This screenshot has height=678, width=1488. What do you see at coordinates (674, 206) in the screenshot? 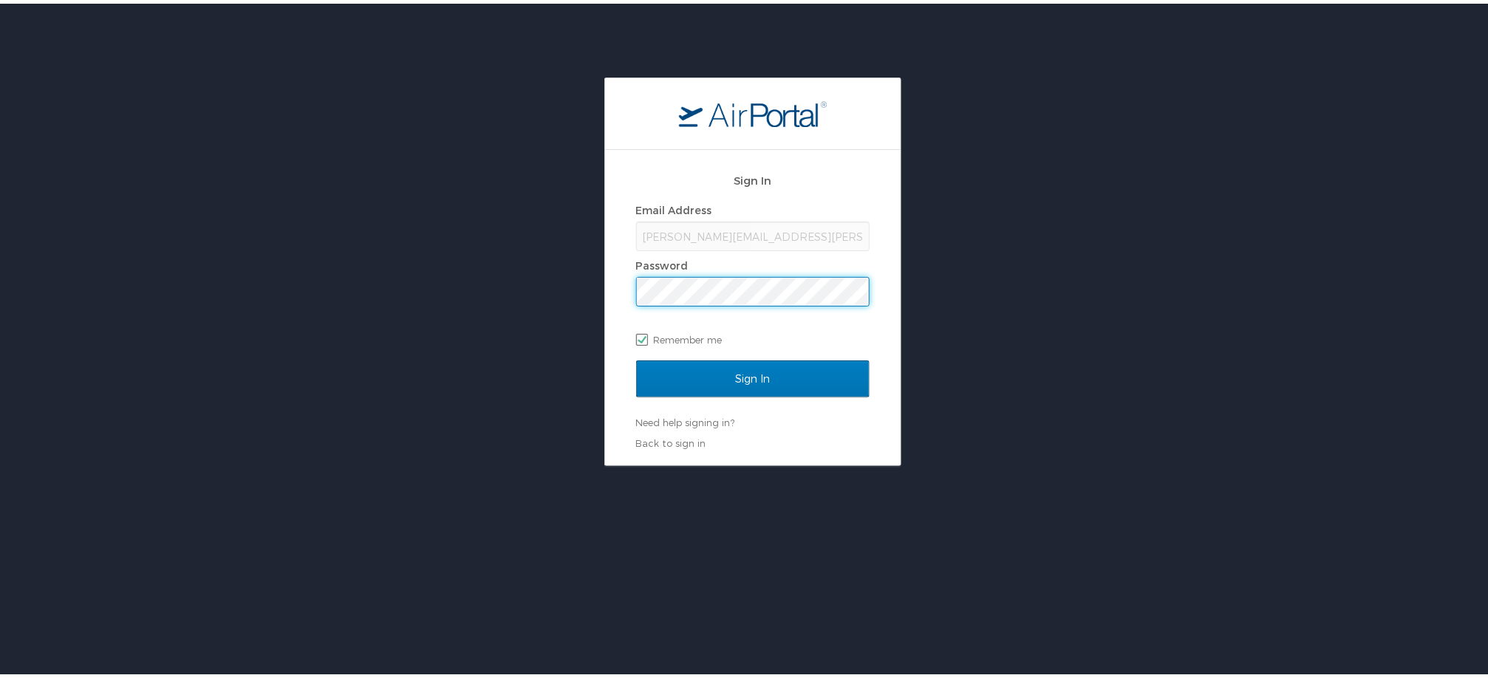
I see `label: Email Address` at bounding box center [674, 206].